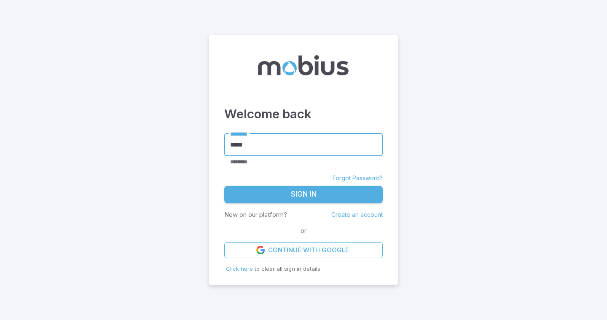 The image size is (607, 320). Describe the element at coordinates (357, 215) in the screenshot. I see `a: Create an account` at that location.